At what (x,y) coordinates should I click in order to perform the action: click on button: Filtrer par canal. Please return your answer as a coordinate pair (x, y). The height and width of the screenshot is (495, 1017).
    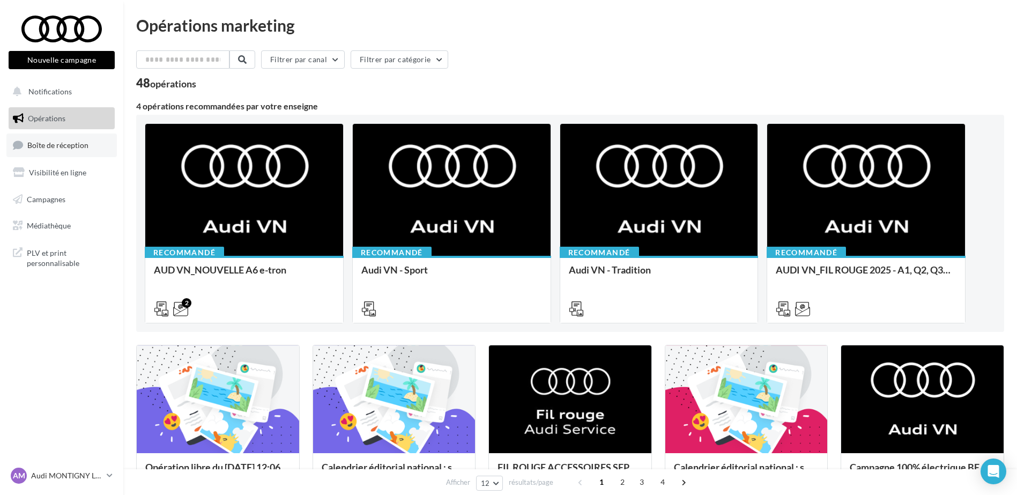
    Looking at the image, I should click on (303, 60).